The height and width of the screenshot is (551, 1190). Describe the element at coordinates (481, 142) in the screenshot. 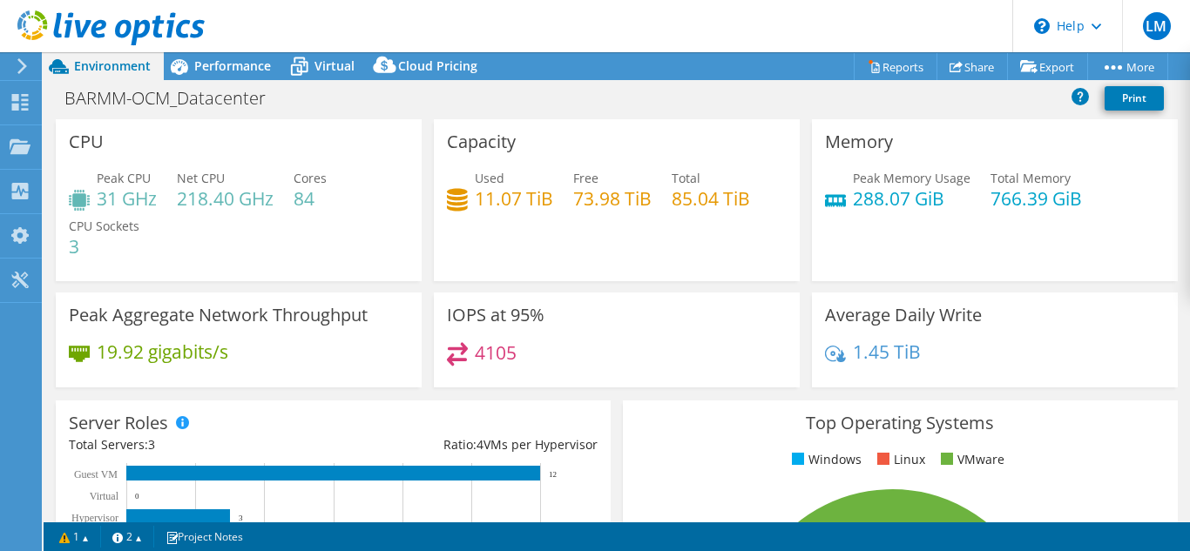

I see `h3: Capacity` at that location.